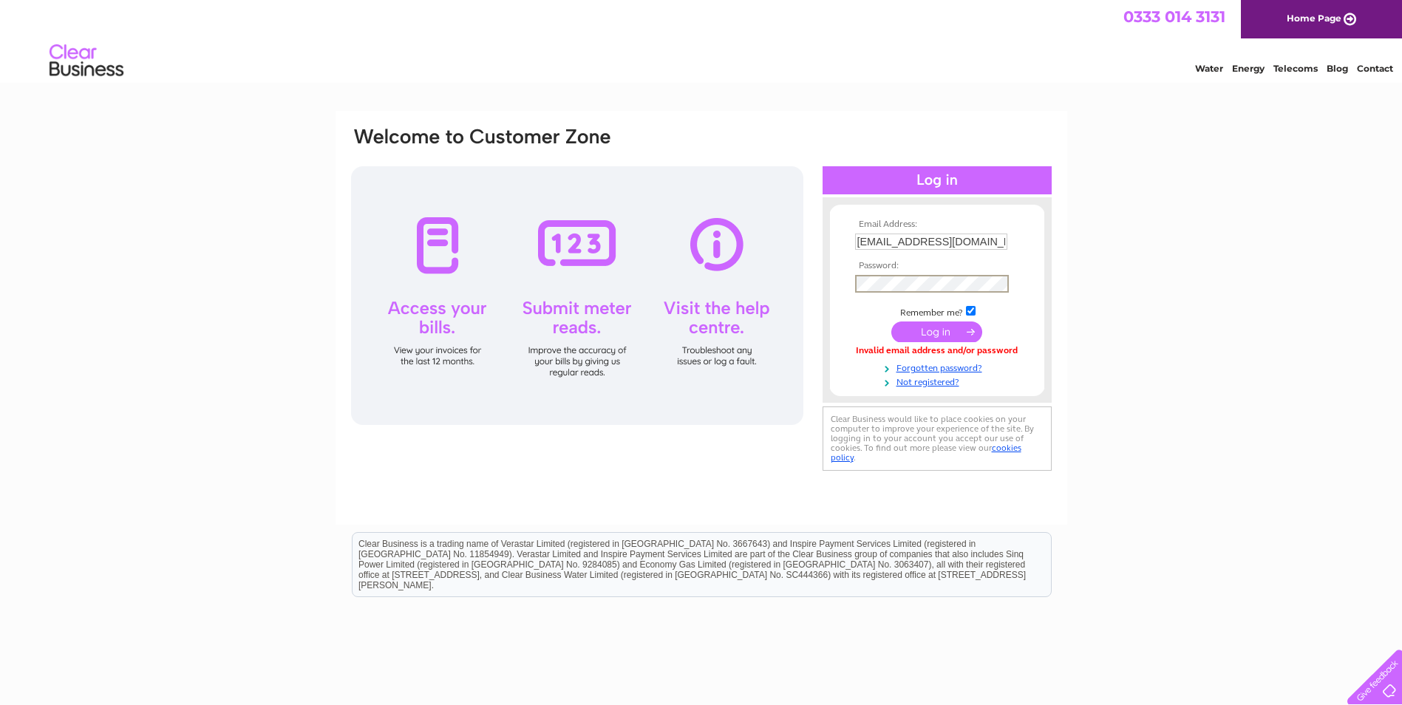 This screenshot has height=705, width=1402. Describe the element at coordinates (937, 351) in the screenshot. I see `div: Invalid email address and/or password` at that location.